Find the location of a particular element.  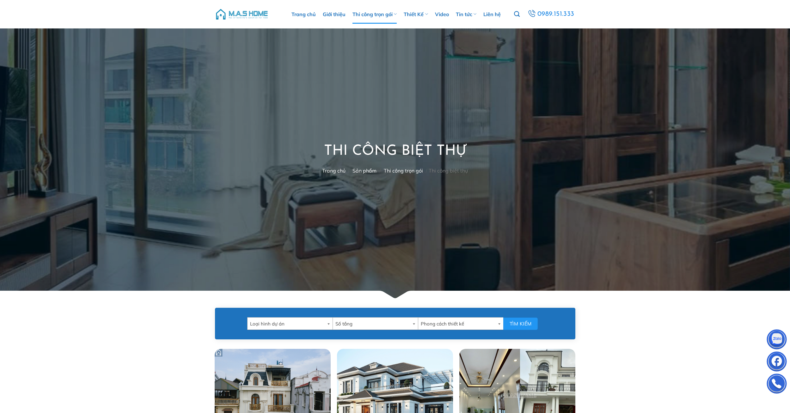

h1: Thi công biệt thự is located at coordinates (395, 152).